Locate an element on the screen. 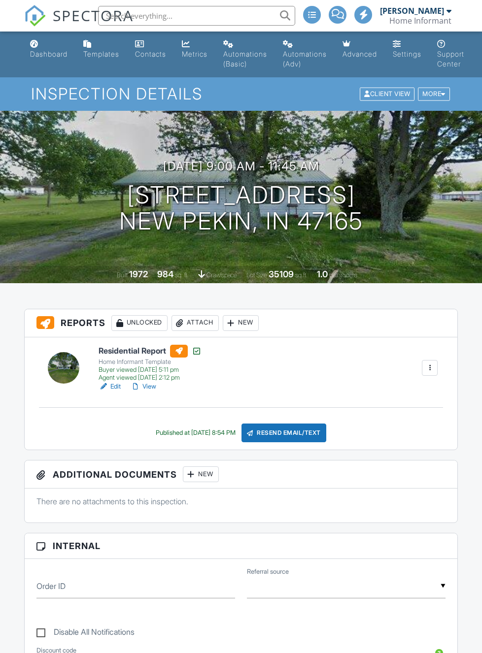 This screenshot has width=482, height=653. a: Metrics is located at coordinates (195, 49).